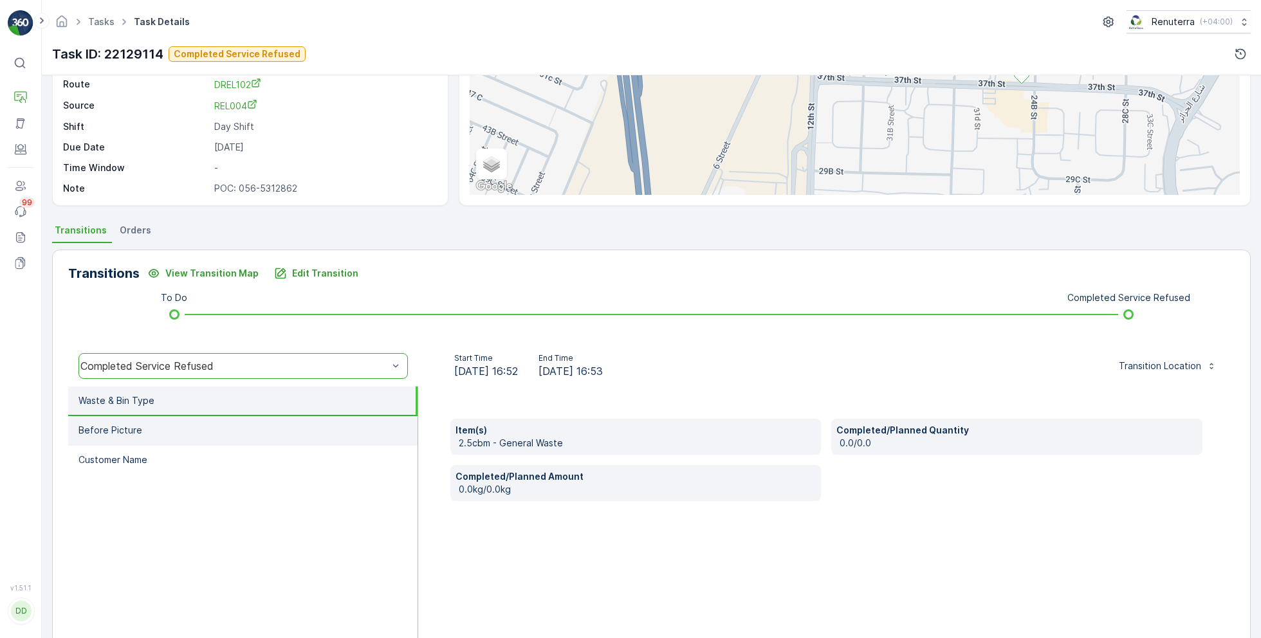  I want to click on p: Day Shift, so click(324, 127).